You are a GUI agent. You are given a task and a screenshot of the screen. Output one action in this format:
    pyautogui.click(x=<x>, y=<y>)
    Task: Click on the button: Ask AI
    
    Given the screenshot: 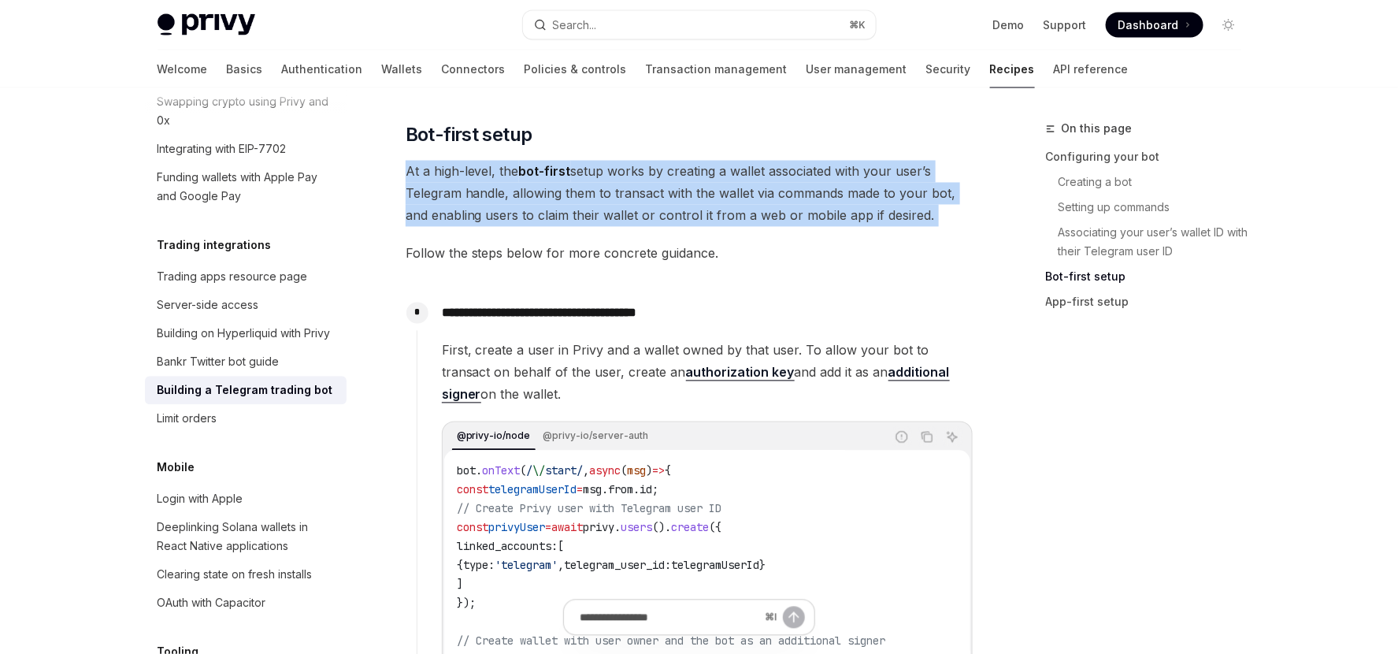 What is the action you would take?
    pyautogui.click(x=952, y=437)
    